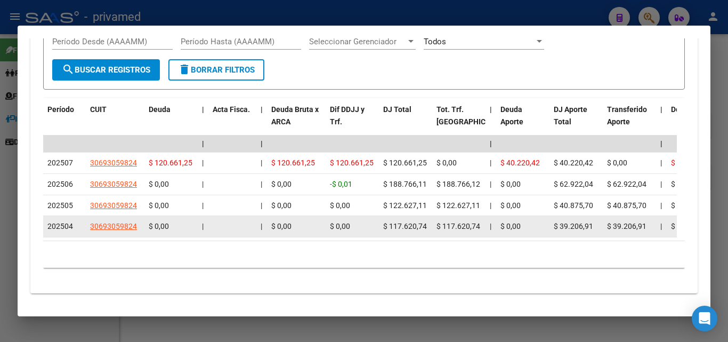 This screenshot has height=342, width=728. What do you see at coordinates (406, 122) in the screenshot?
I see `datatable-header-cell: DJ Total` at bounding box center [406, 122].